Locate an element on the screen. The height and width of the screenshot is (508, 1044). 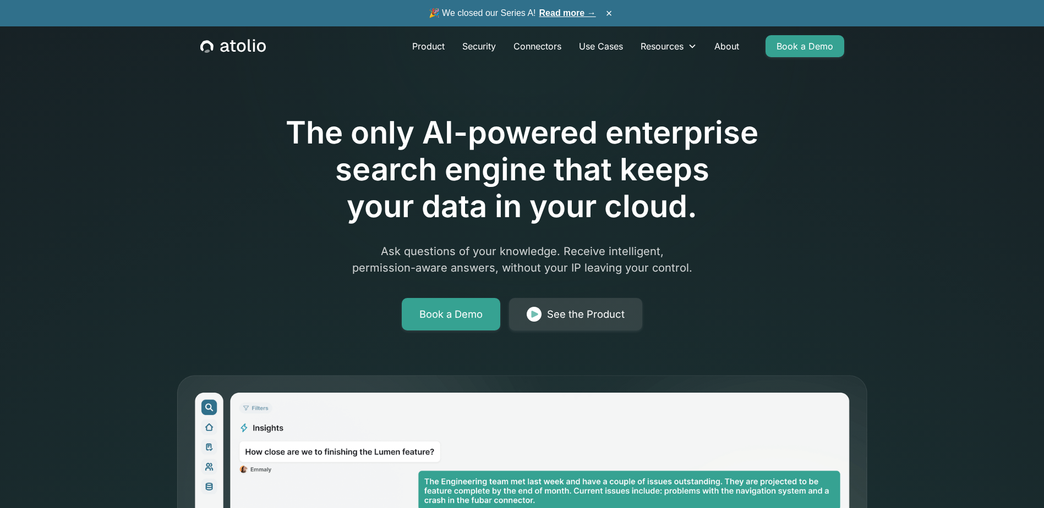
a: See the Product is located at coordinates (576, 315).